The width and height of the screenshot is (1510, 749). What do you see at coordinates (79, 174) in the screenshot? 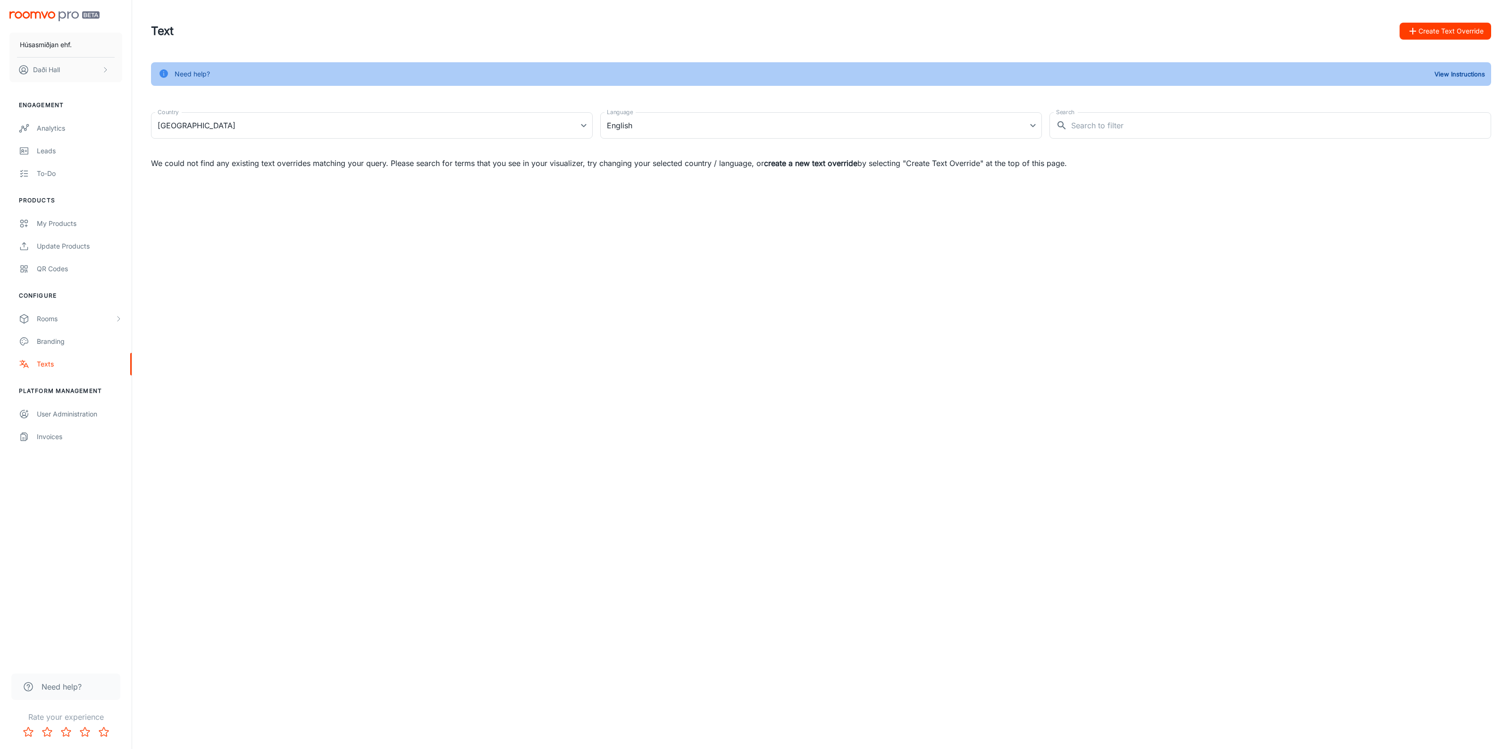
I see `div: To-do` at bounding box center [79, 174].